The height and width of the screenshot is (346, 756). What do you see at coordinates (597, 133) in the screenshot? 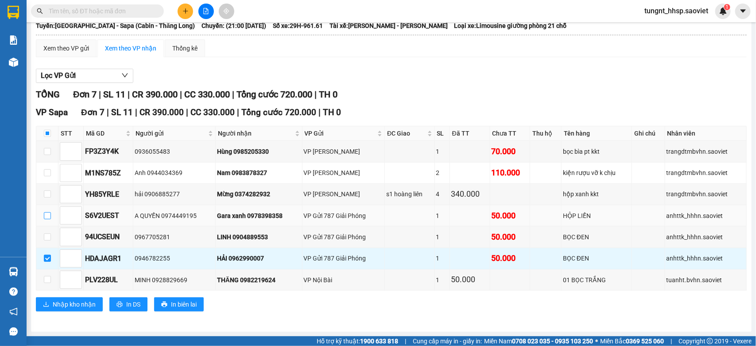
I see `th: Tên hàng` at bounding box center [597, 133].